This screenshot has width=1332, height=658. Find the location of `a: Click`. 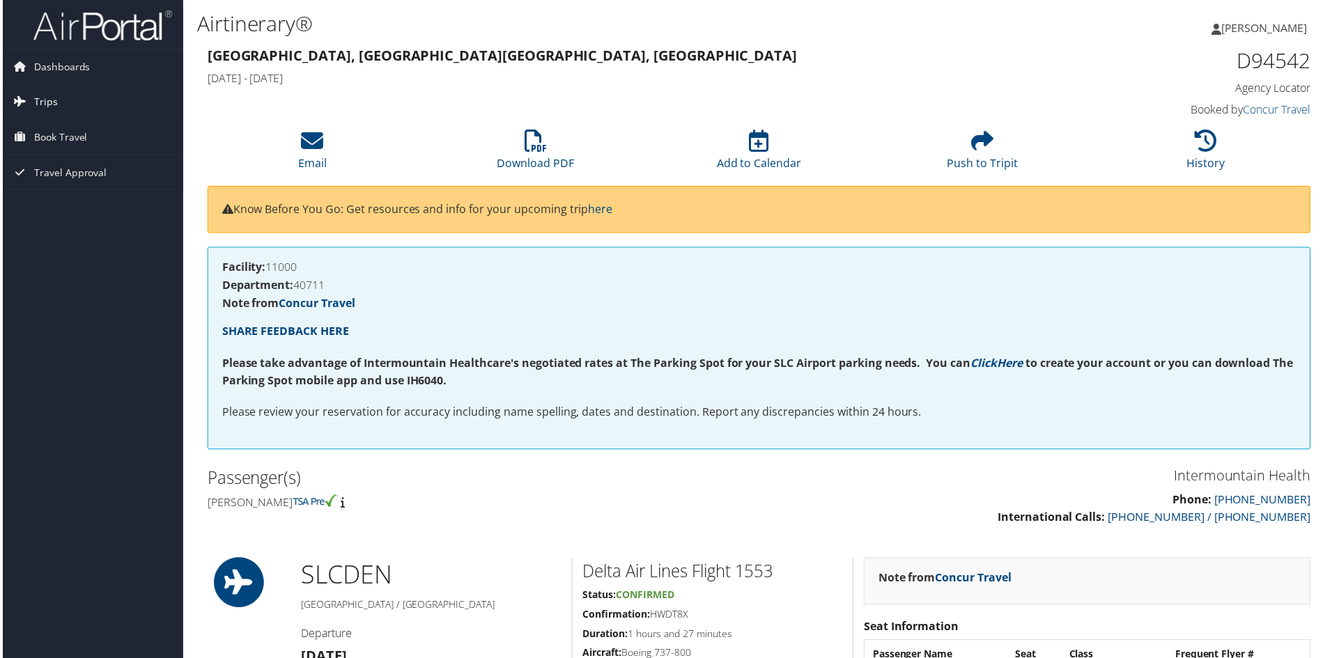

a: Click is located at coordinates (985, 364).